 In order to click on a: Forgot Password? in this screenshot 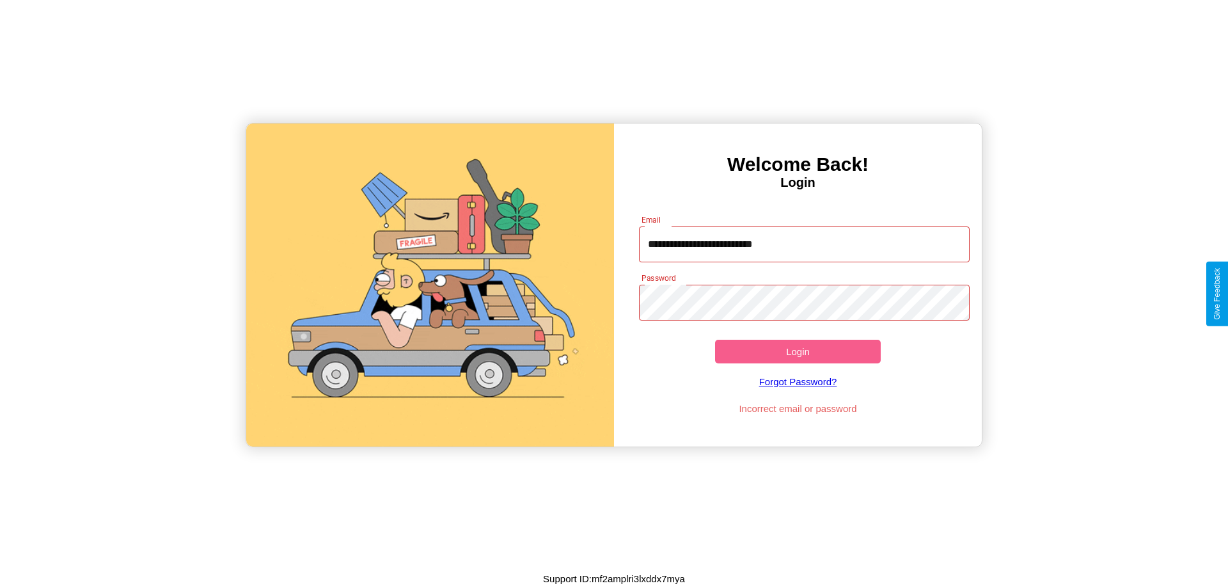, I will do `click(798, 381)`.